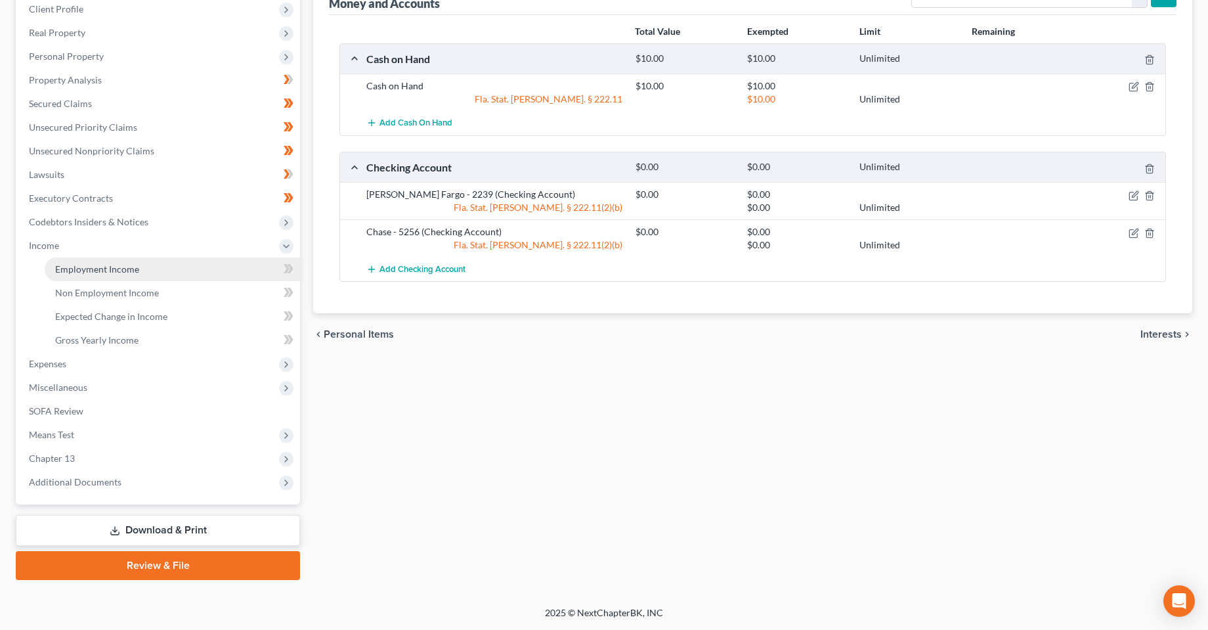 The width and height of the screenshot is (1208, 630). I want to click on span: Property Analysis, so click(65, 79).